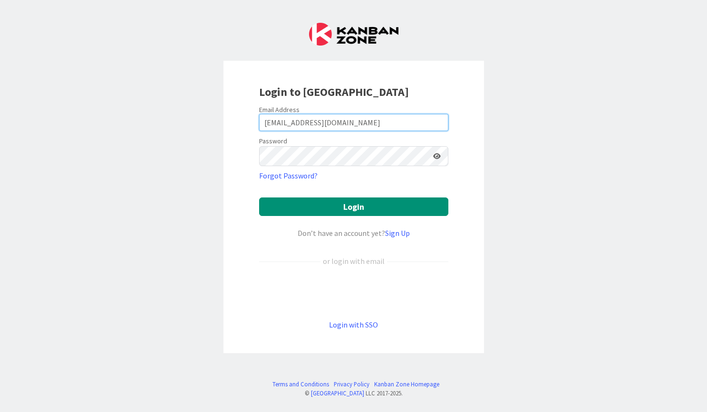  I want to click on label: Password, so click(273, 141).